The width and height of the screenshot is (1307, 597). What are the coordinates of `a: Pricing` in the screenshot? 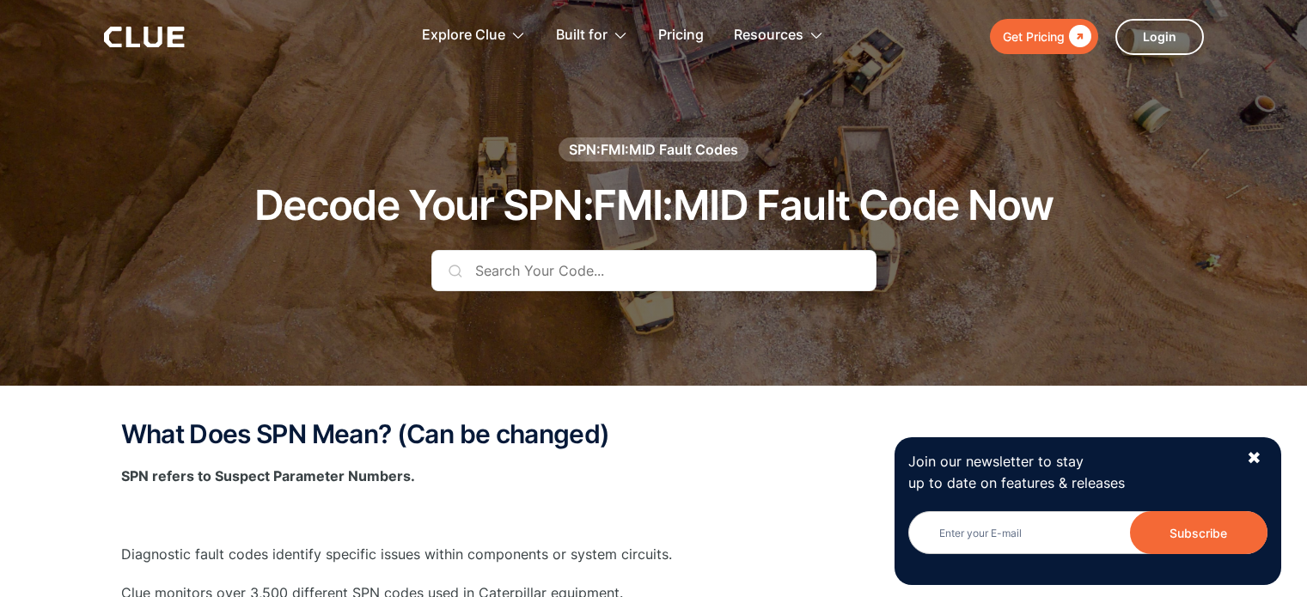 It's located at (680, 35).